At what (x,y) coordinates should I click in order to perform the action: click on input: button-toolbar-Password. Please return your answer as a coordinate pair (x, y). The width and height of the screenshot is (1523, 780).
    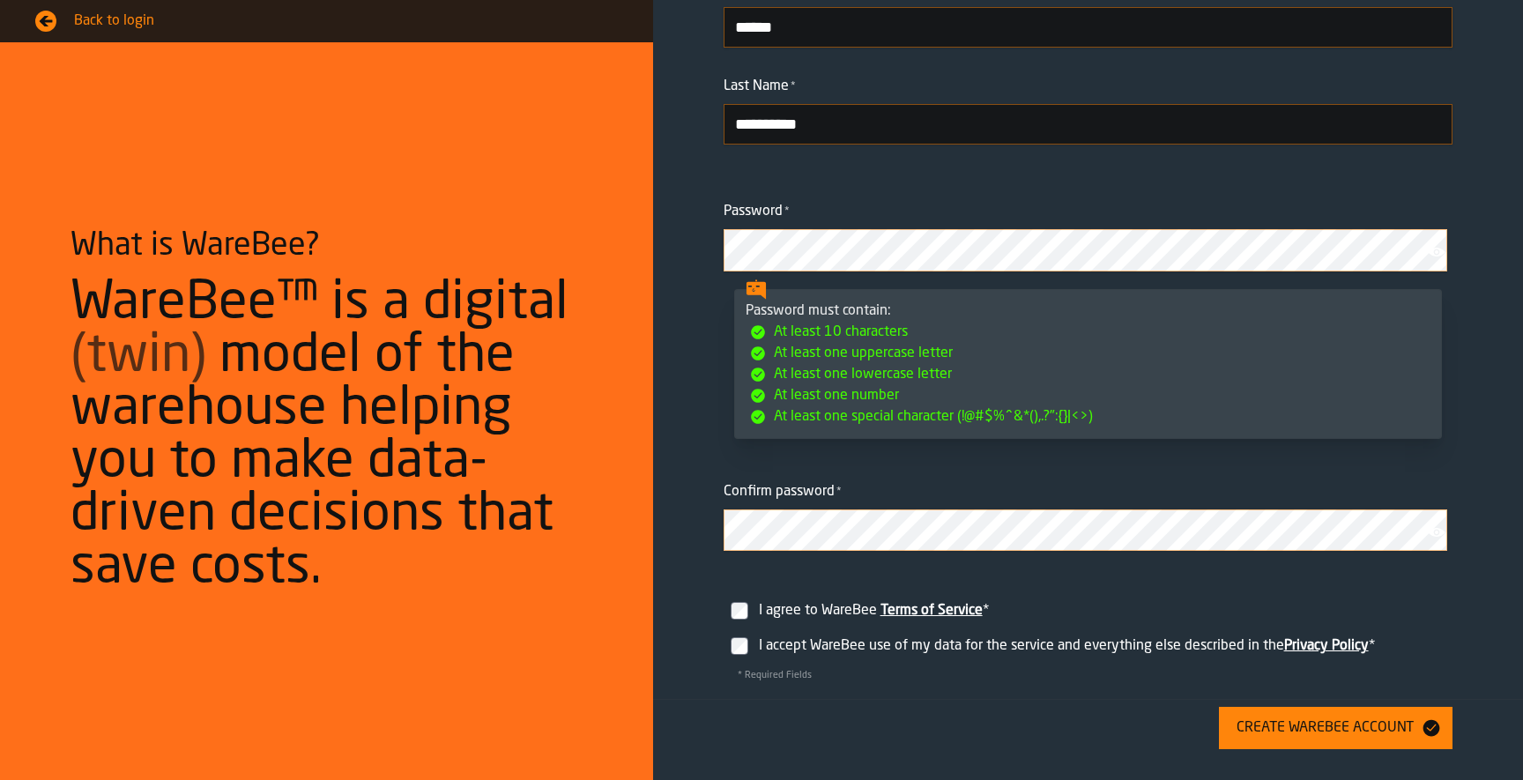
    Looking at the image, I should click on (1085, 250).